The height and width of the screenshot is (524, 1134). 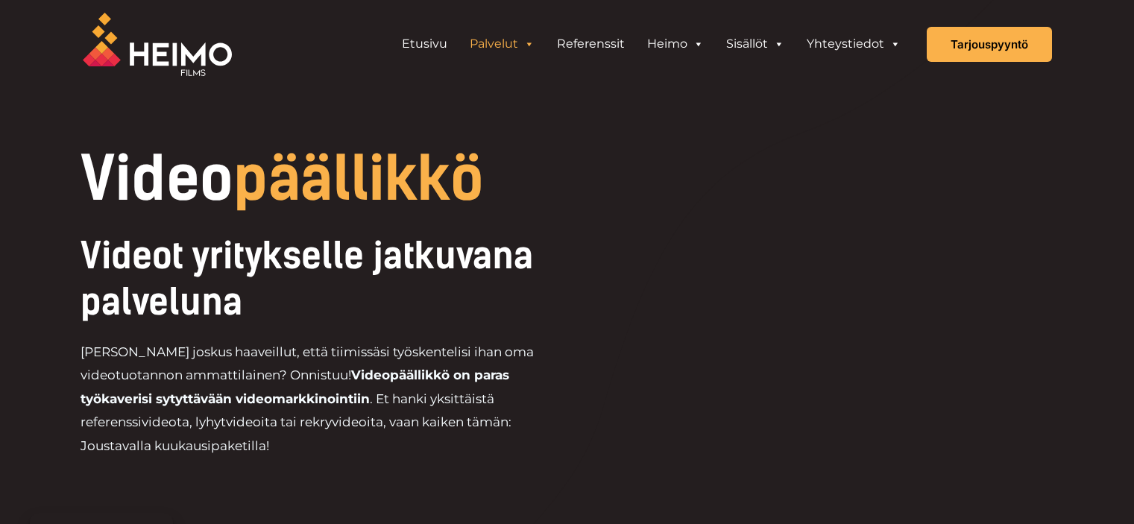 What do you see at coordinates (157, 44) in the screenshot?
I see `img: Heimo Filmsin logo` at bounding box center [157, 44].